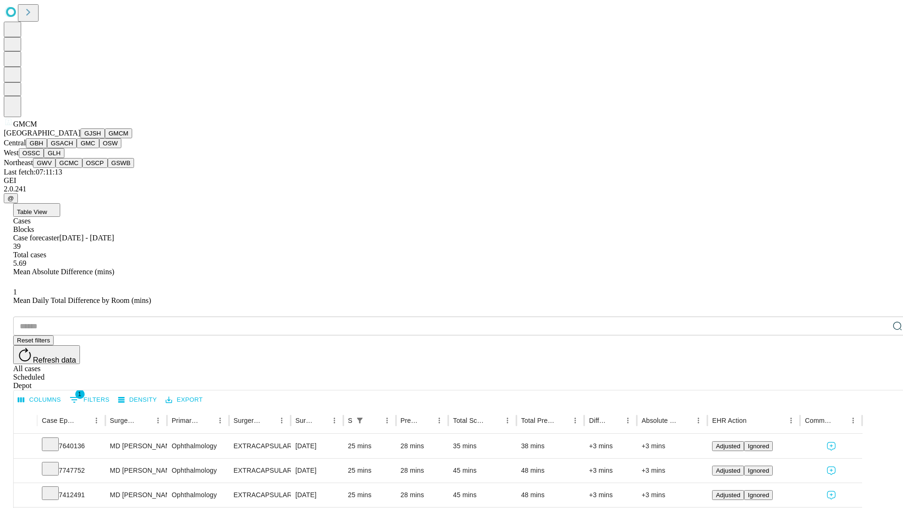  I want to click on button: Refresh data, so click(47, 355).